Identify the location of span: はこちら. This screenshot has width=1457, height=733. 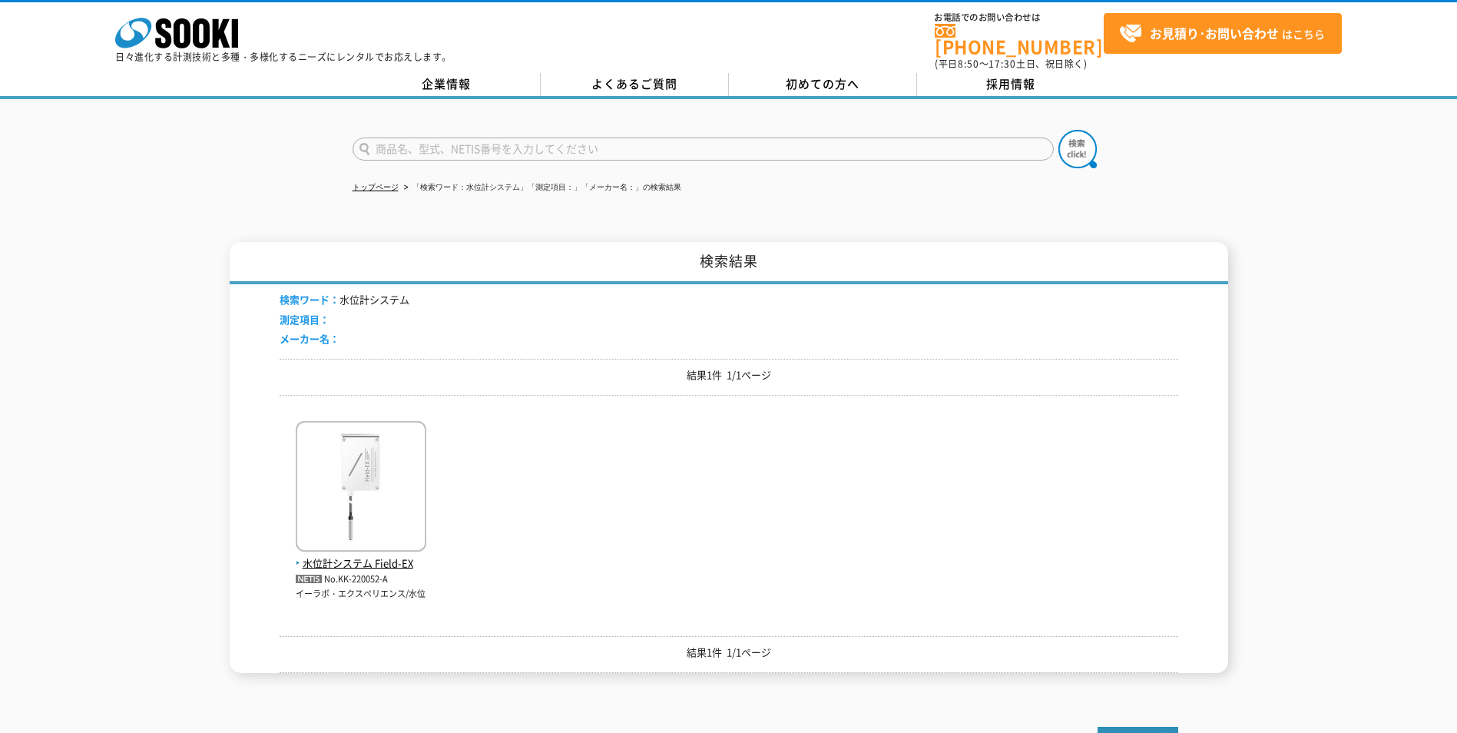
(1222, 34).